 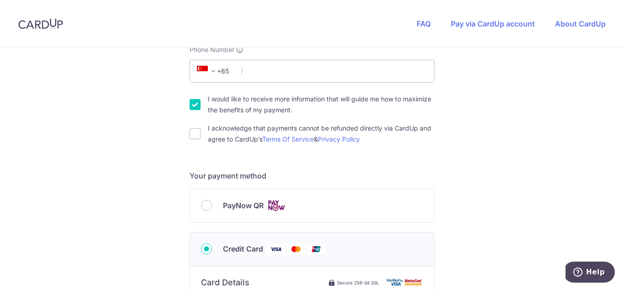 What do you see at coordinates (321, 134) in the screenshot?
I see `label: I acknowledge that payments cannot be refunded directly via CardUp and agree to CardUp’s &` at bounding box center [321, 134].